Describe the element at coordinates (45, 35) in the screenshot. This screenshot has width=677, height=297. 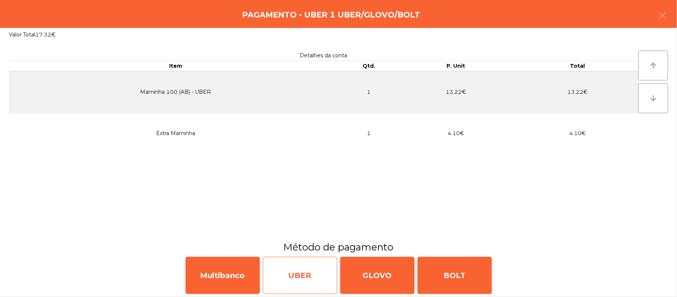
I see `span: 17.32€` at that location.